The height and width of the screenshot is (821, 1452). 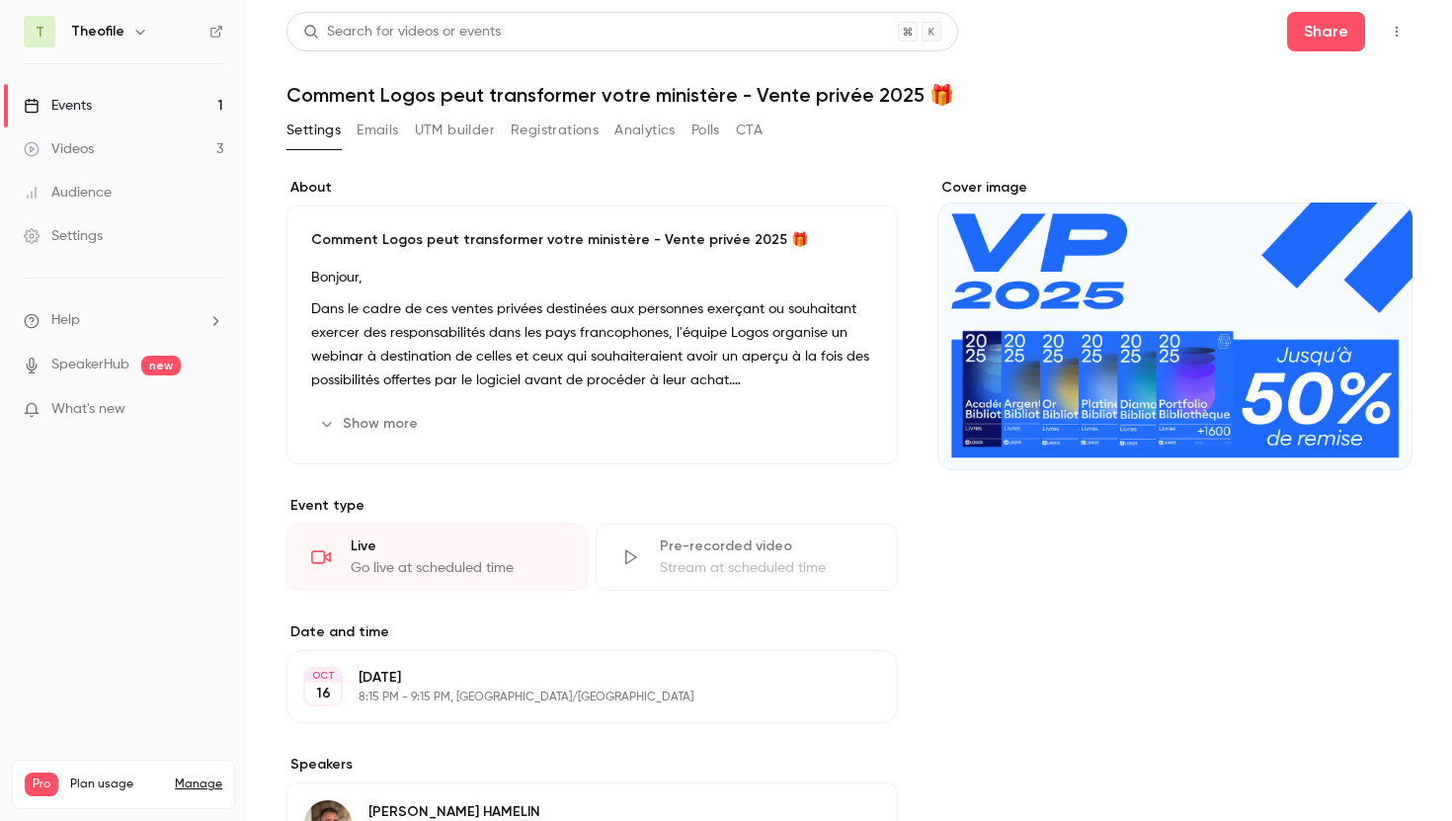 What do you see at coordinates (1174, 188) in the screenshot?
I see `label: Cover image` at bounding box center [1174, 188].